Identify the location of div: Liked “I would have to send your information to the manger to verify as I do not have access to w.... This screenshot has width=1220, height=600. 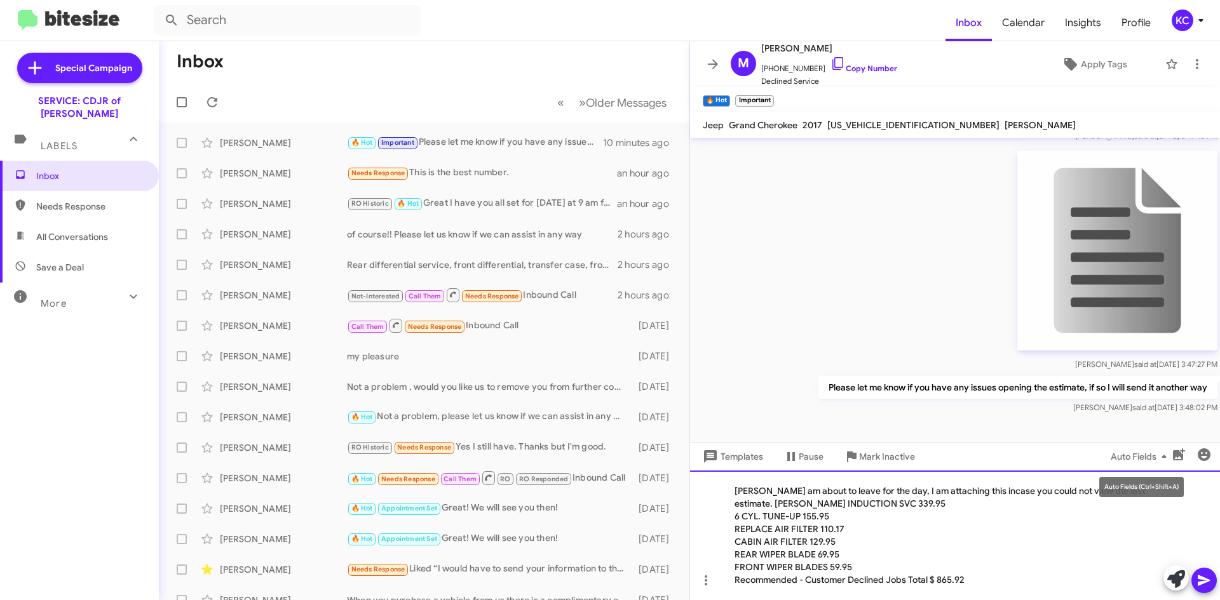
(489, 569).